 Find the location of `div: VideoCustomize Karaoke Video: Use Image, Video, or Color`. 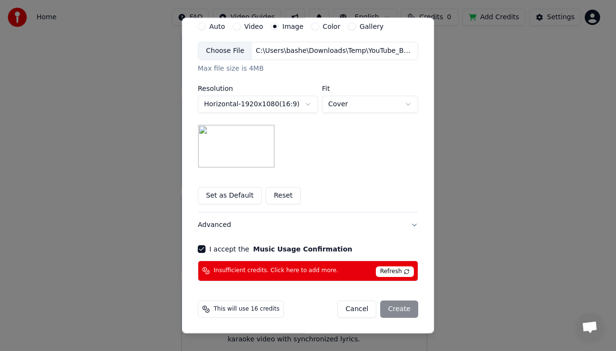

div: VideoCustomize Karaoke Video: Use Image, Video, or Color is located at coordinates (308, 117).